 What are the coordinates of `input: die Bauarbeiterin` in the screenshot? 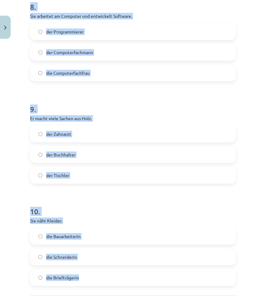 It's located at (40, 236).